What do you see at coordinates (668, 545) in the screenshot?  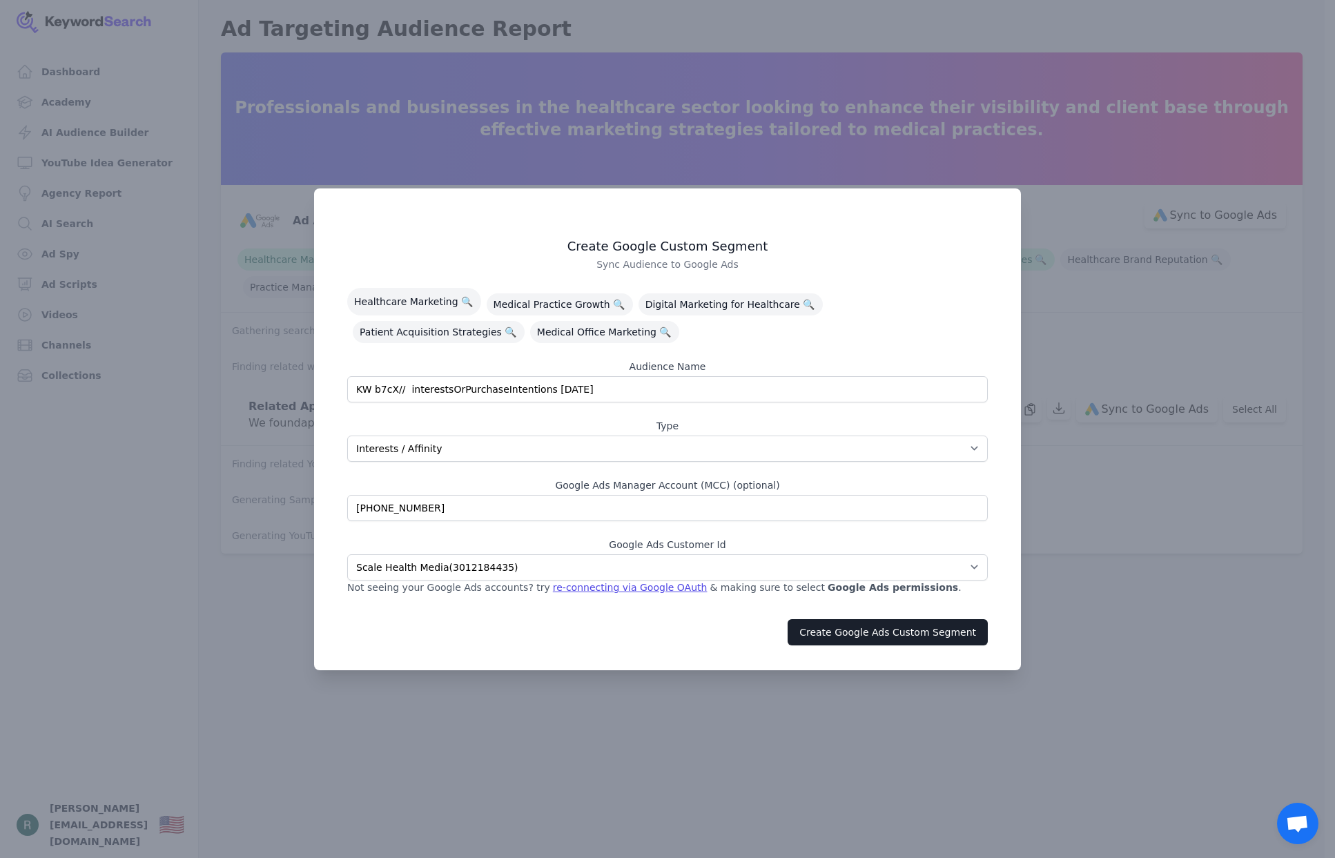 I see `label: Google Ads Customer Id` at bounding box center [668, 545].